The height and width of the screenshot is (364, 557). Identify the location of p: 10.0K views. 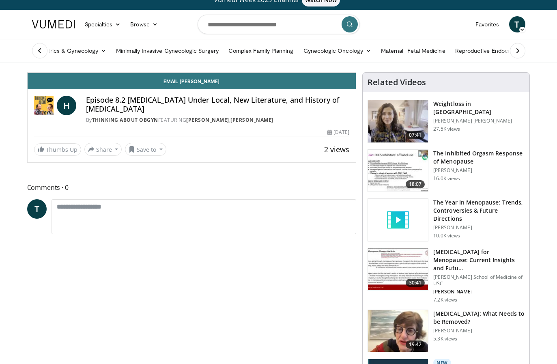
(447, 236).